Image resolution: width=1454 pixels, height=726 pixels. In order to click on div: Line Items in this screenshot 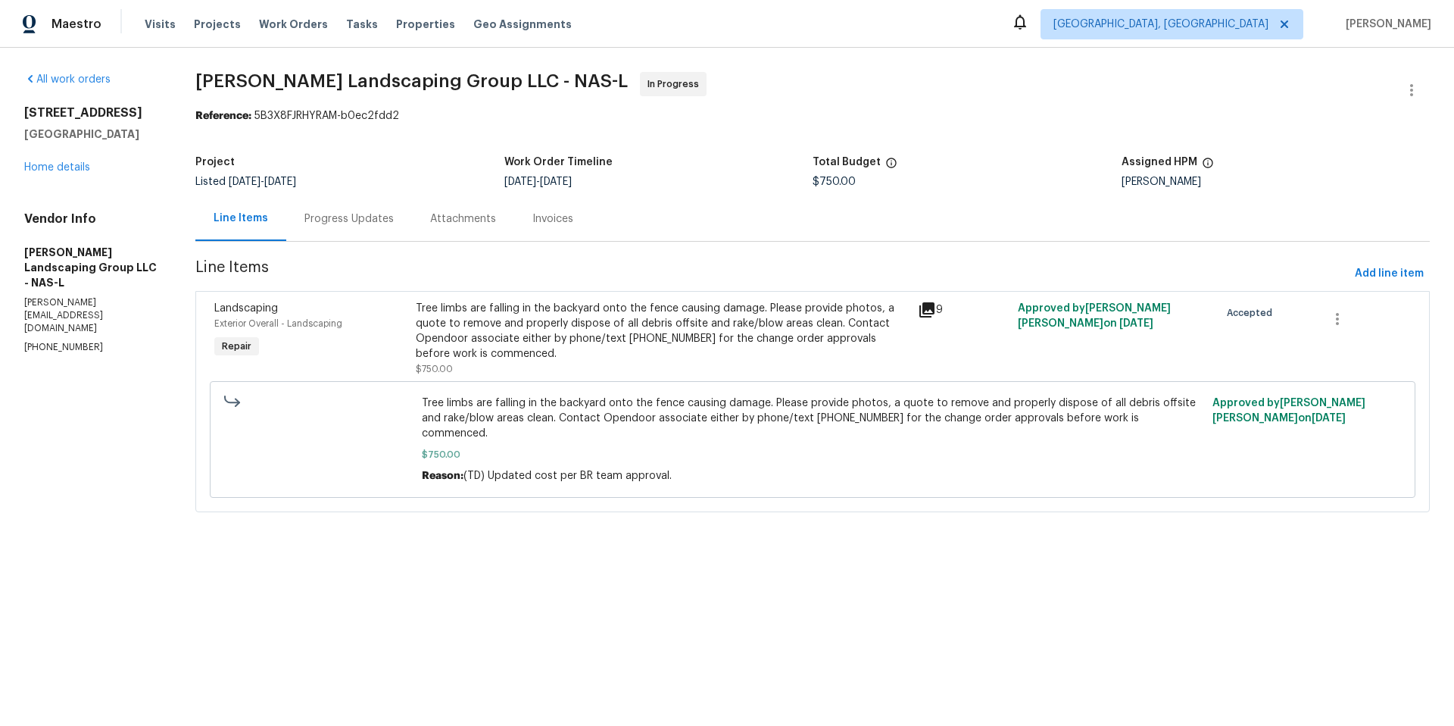, I will do `click(241, 218)`.